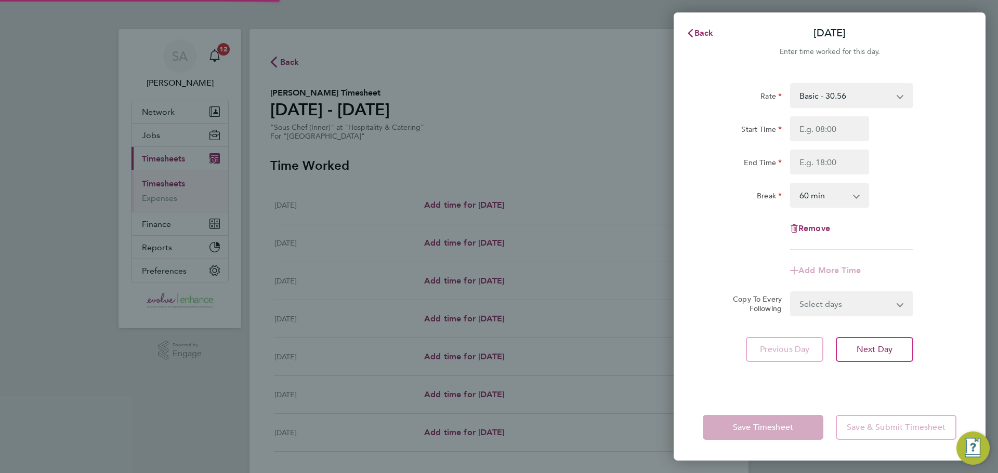 This screenshot has height=473, width=998. I want to click on label: Start Time, so click(761, 131).